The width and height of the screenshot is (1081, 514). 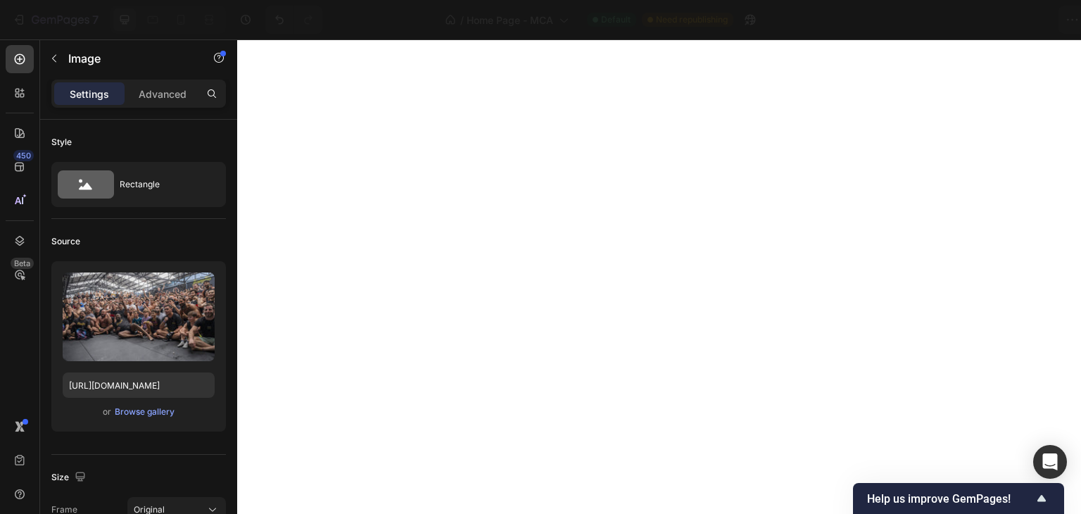 I want to click on div: Browse gallery, so click(x=144, y=412).